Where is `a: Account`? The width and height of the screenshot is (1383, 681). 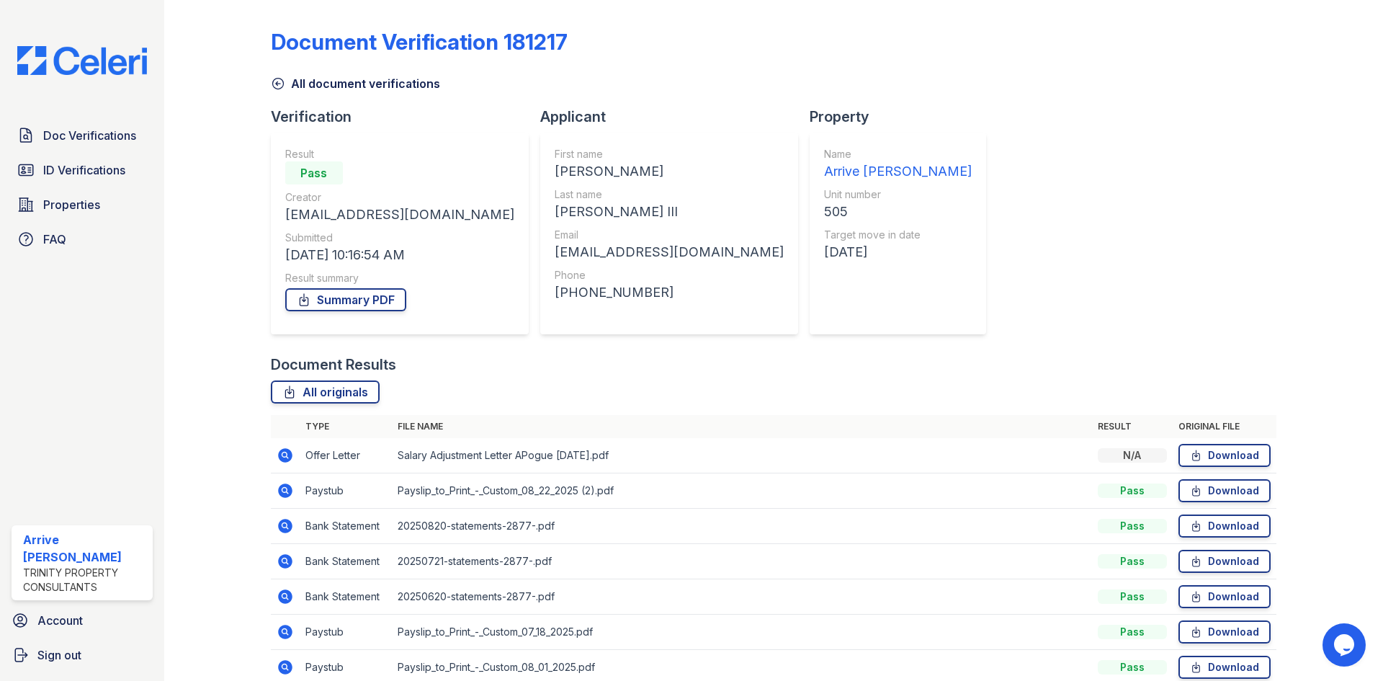
a: Account is located at coordinates (82, 620).